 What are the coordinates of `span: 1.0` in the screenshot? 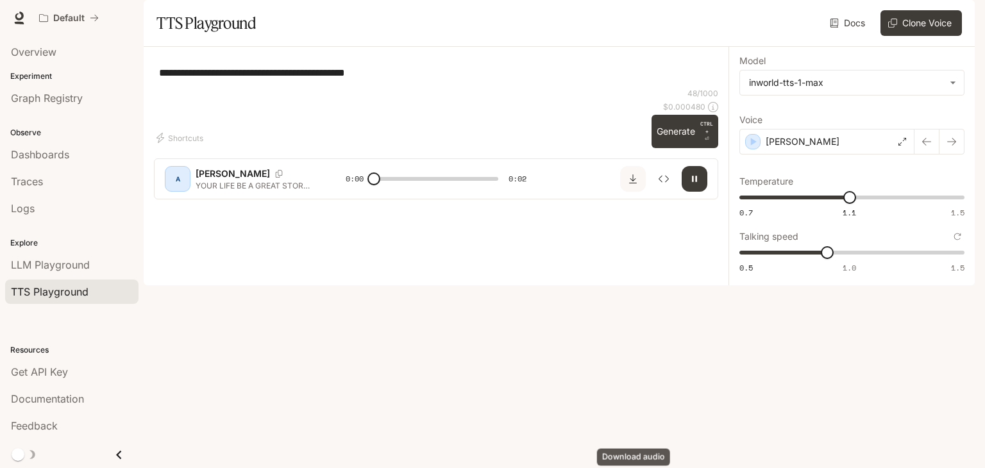 It's located at (849, 267).